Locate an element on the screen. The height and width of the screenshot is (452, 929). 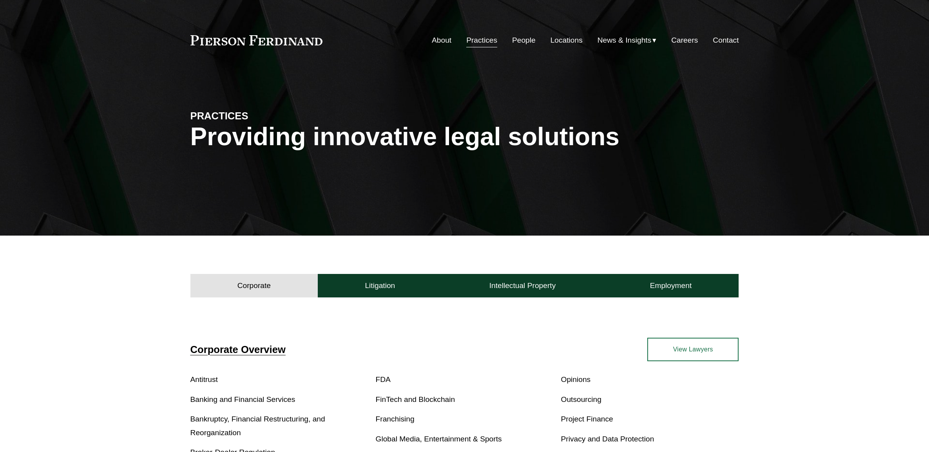
h4: Corporate is located at coordinates (254, 286).